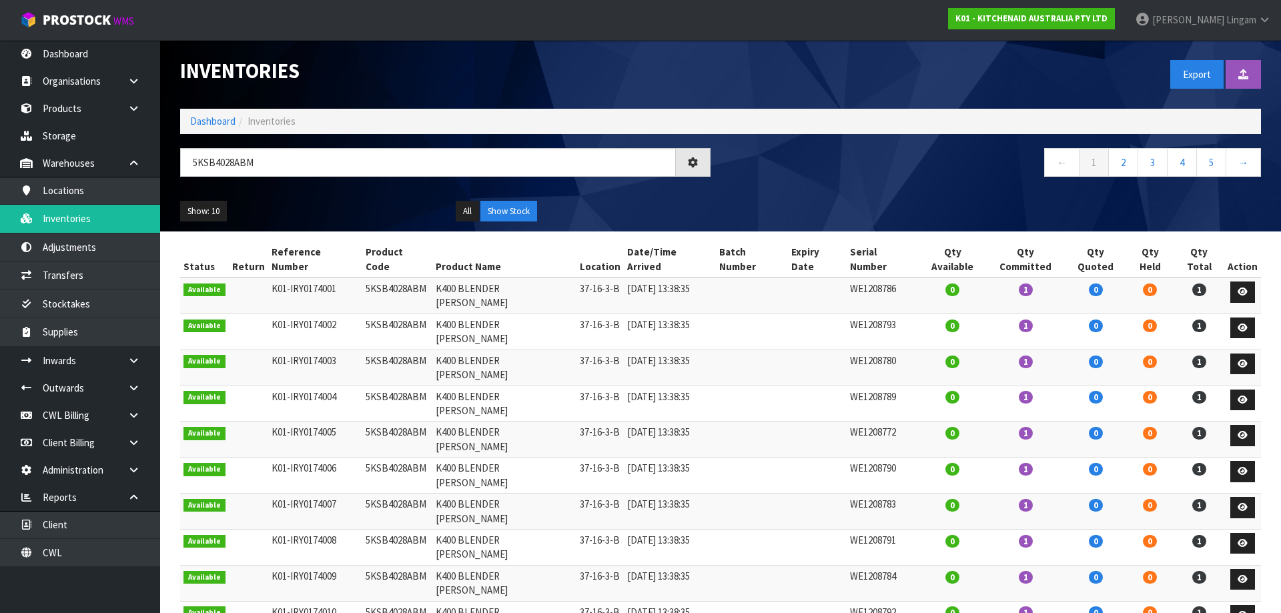  Describe the element at coordinates (1123, 162) in the screenshot. I see `a: 2` at that location.